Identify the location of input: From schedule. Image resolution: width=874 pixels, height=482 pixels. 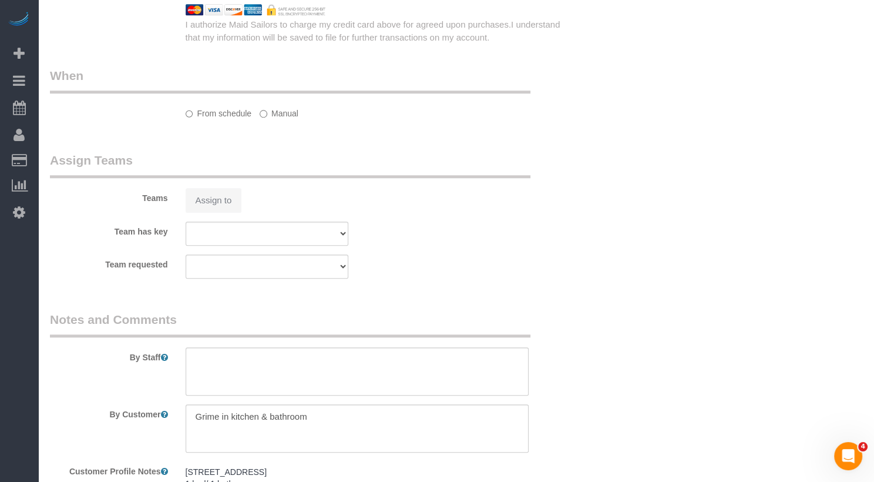
(189, 113).